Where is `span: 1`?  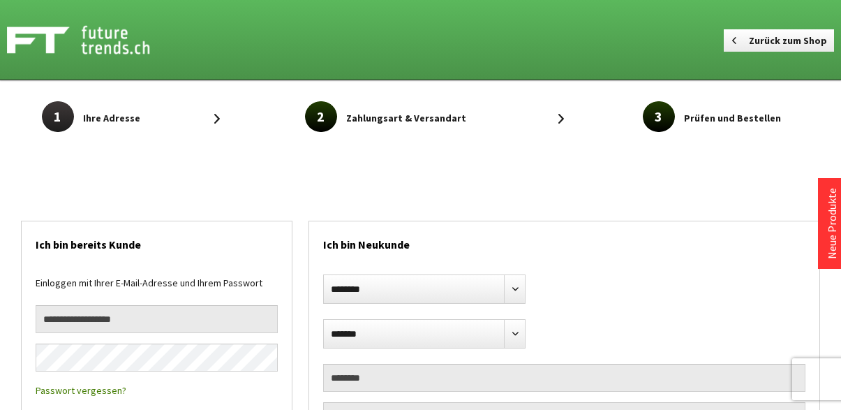
span: 1 is located at coordinates (58, 117).